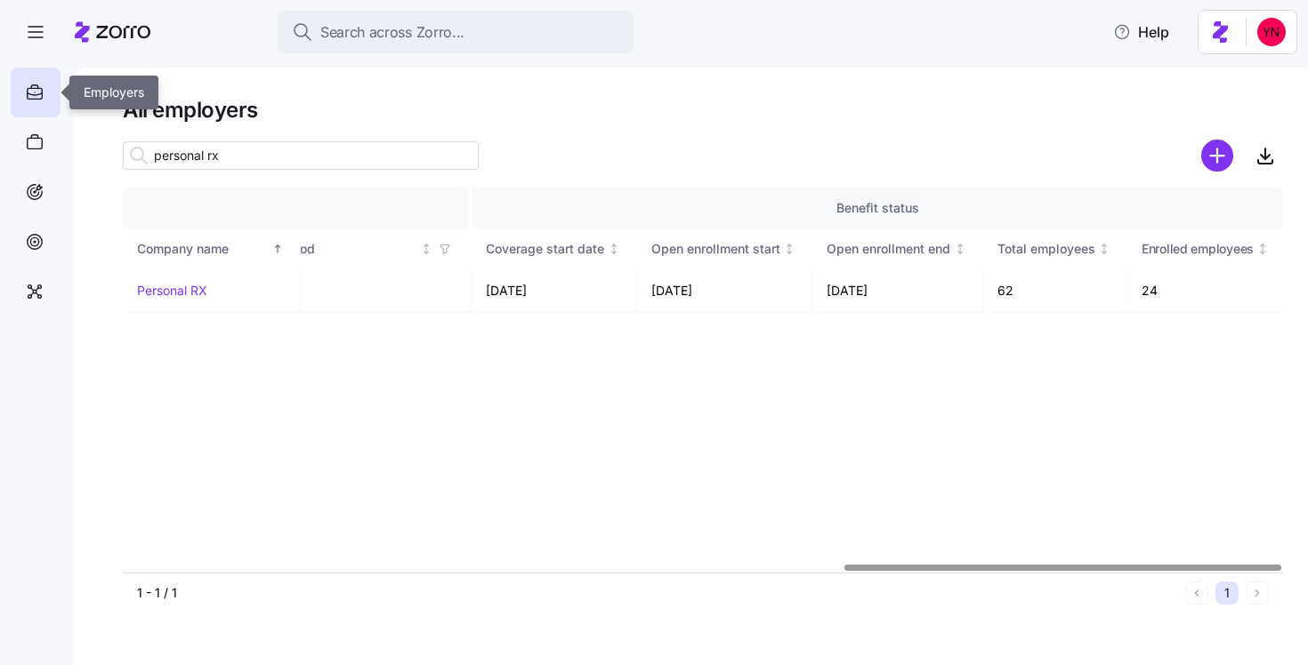  I want to click on button: 1, so click(1227, 593).